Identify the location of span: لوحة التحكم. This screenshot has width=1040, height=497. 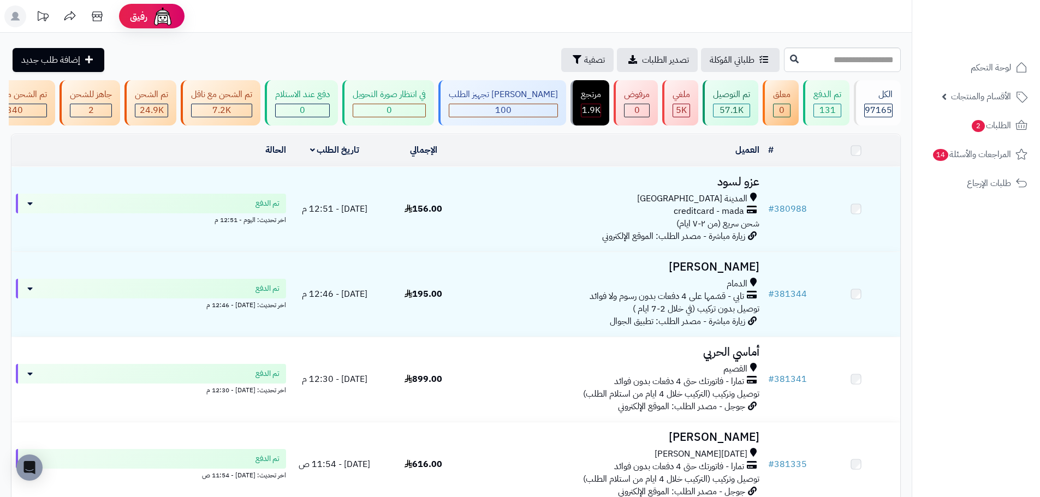
(991, 68).